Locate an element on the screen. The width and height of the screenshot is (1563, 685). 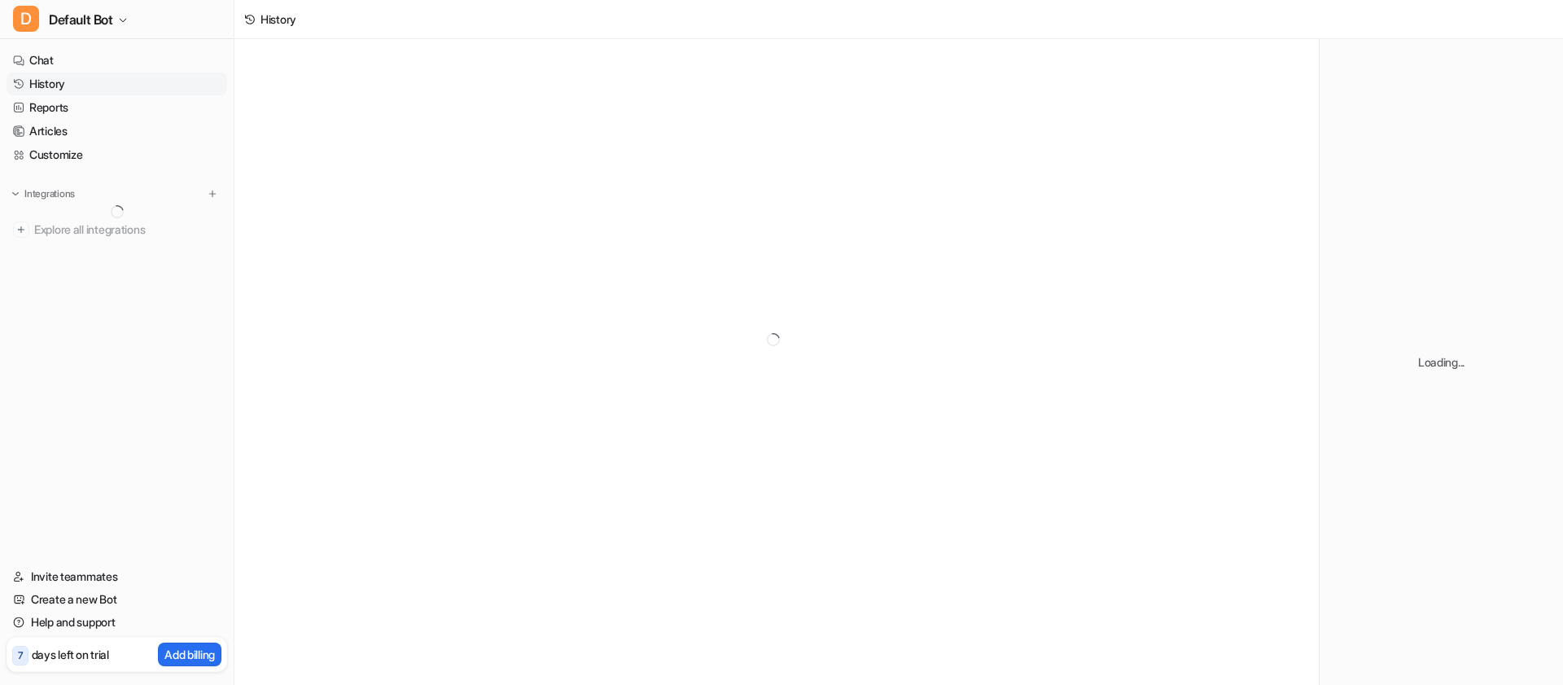
a: Invite teammates is located at coordinates (116, 576).